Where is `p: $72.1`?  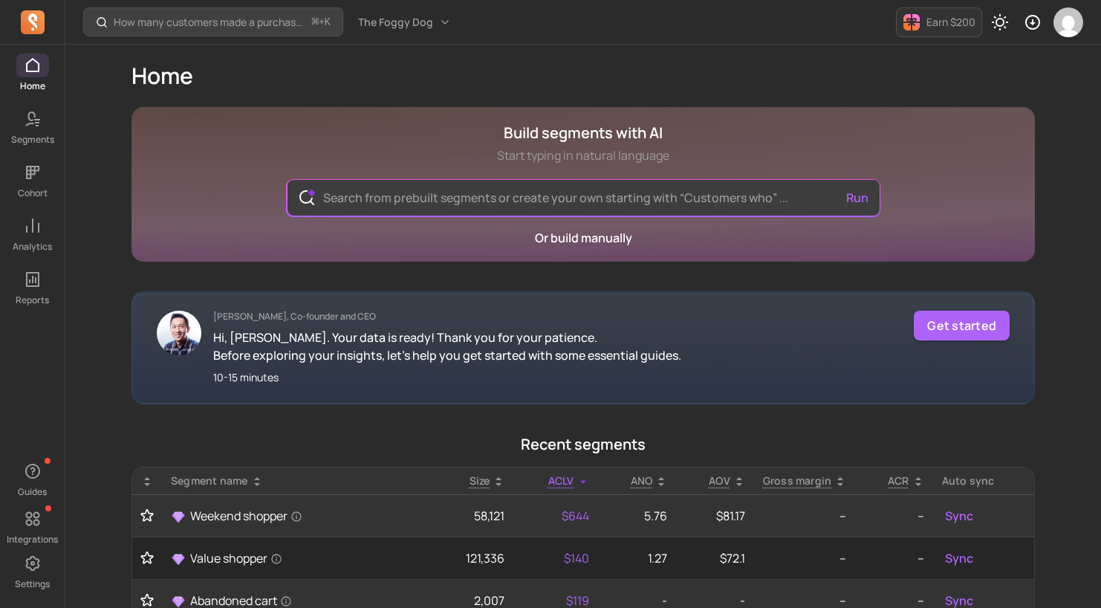
p: $72.1 is located at coordinates (715, 558).